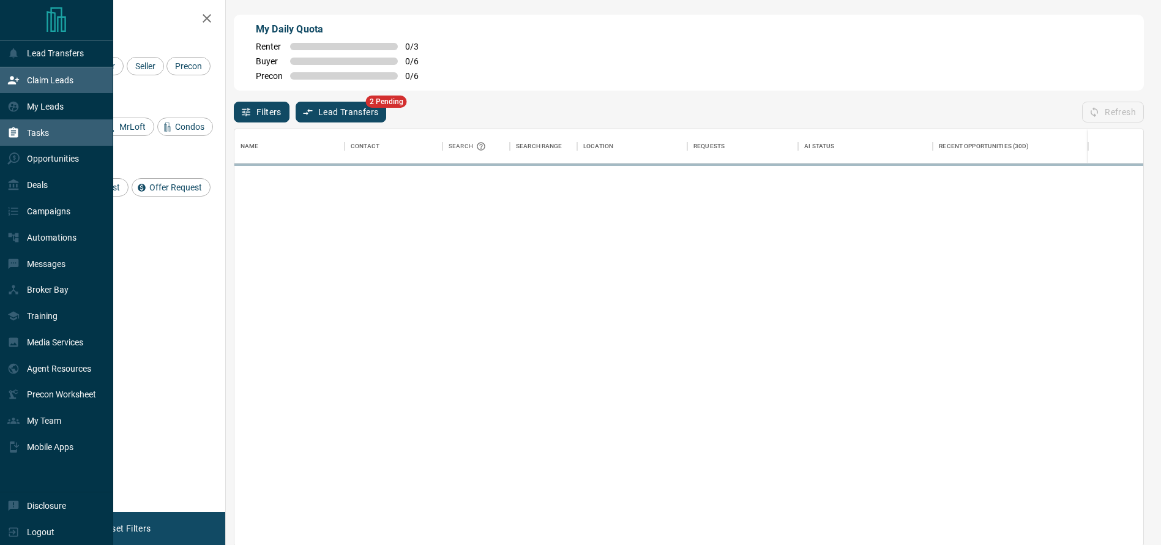 This screenshot has width=1161, height=545. What do you see at coordinates (145, 66) in the screenshot?
I see `div: Seller` at bounding box center [145, 66].